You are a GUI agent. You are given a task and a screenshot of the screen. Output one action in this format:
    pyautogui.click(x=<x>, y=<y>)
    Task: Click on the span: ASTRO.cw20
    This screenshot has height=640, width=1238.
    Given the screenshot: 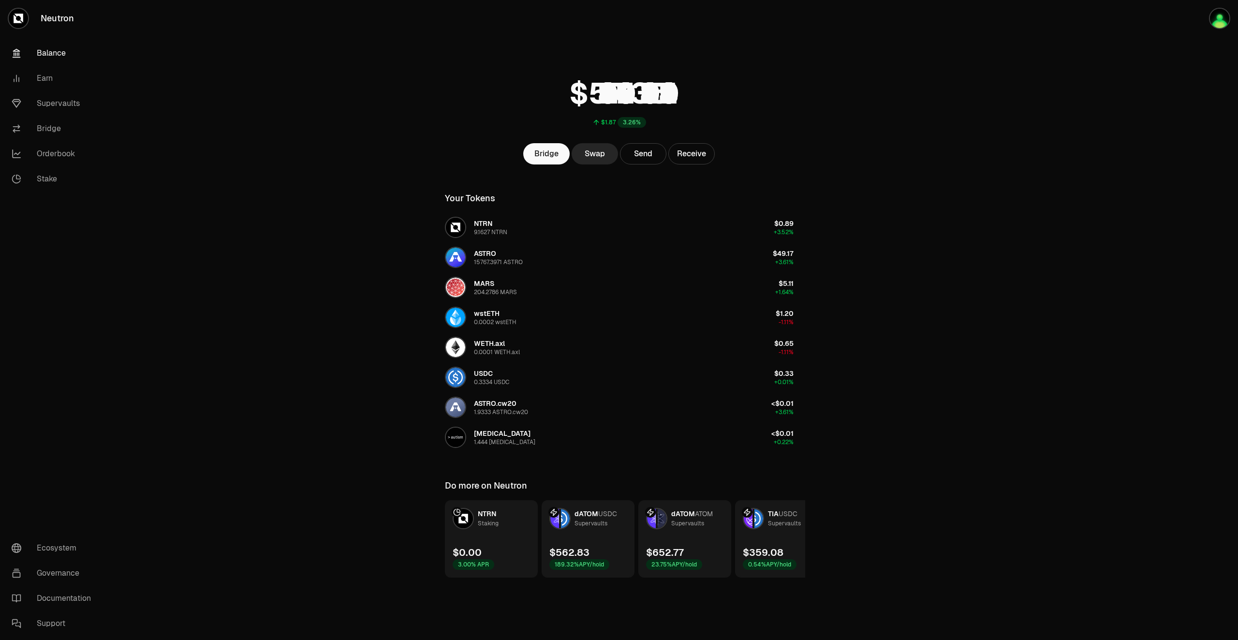 What is the action you would take?
    pyautogui.click(x=495, y=403)
    